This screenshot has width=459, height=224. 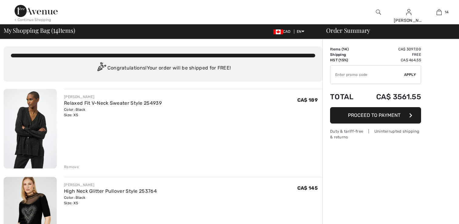 What do you see at coordinates (110, 191) in the screenshot?
I see `a: High Neck Glitter Pullover Style 253764` at bounding box center [110, 191].